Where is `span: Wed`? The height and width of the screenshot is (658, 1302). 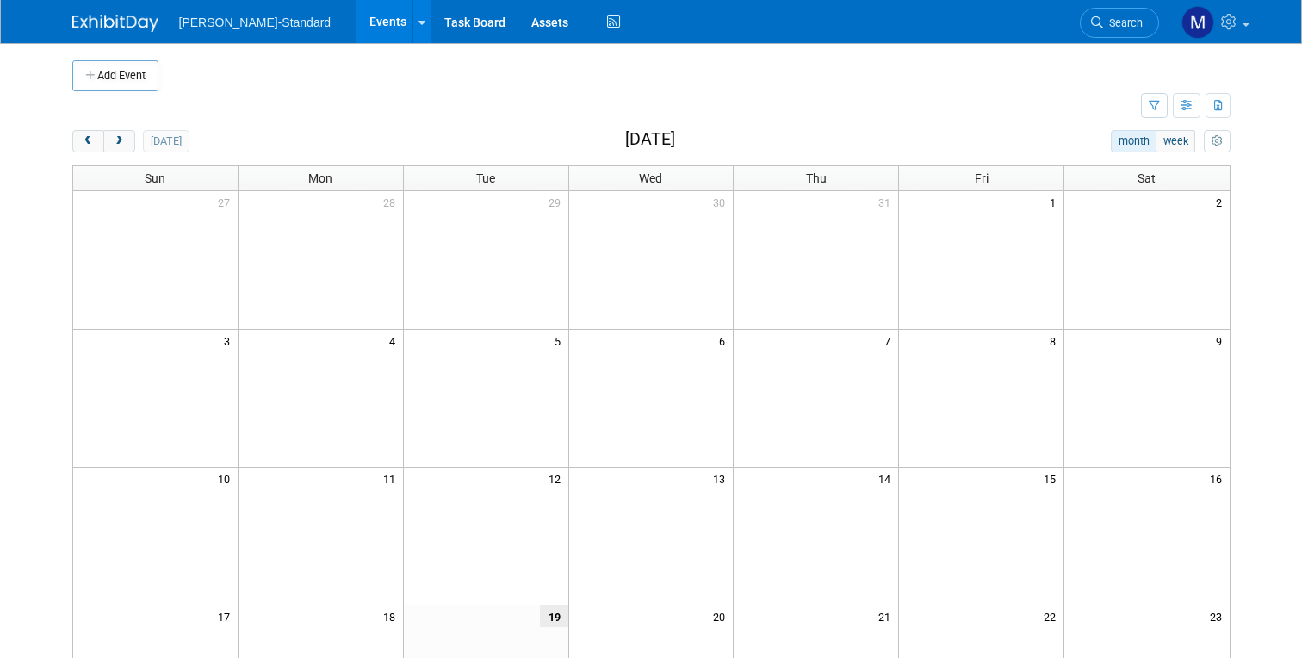
span: Wed is located at coordinates (650, 178).